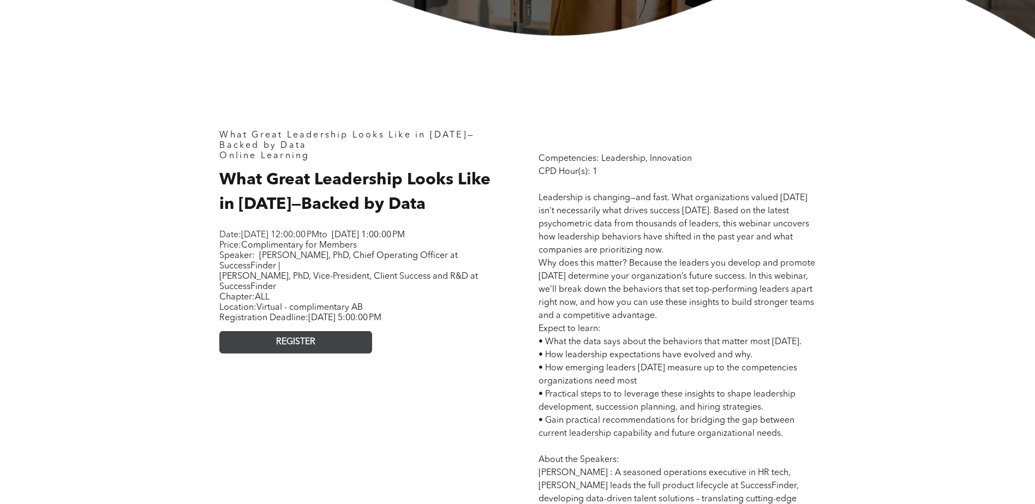 This screenshot has height=504, width=1035. Describe the element at coordinates (296, 342) in the screenshot. I see `a: REGISTER` at that location.